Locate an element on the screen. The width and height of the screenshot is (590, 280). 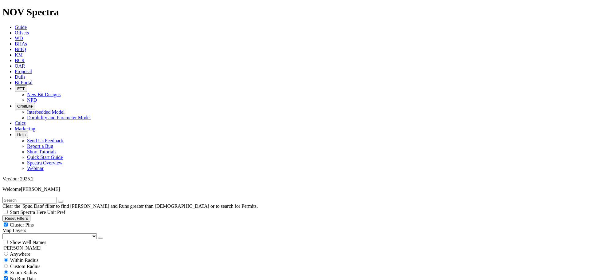
span: Cluster Pins is located at coordinates (22, 224).